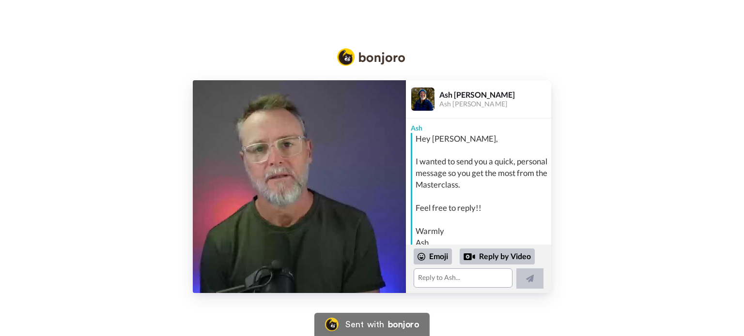  Describe the element at coordinates (403, 325) in the screenshot. I see `div: bonjoro` at that location.